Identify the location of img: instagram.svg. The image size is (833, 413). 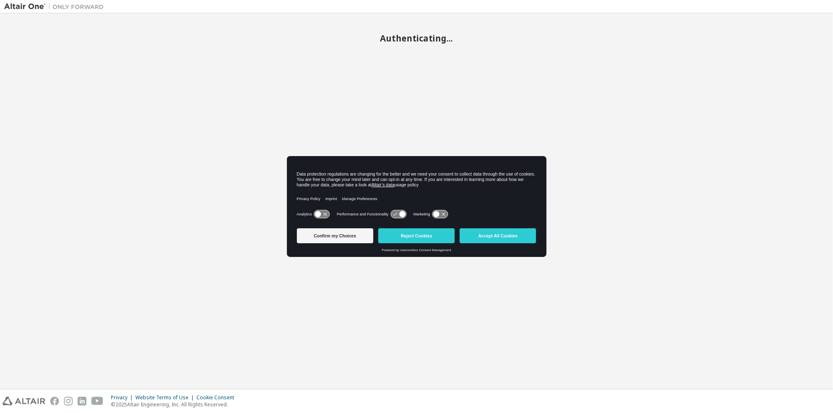
(68, 401).